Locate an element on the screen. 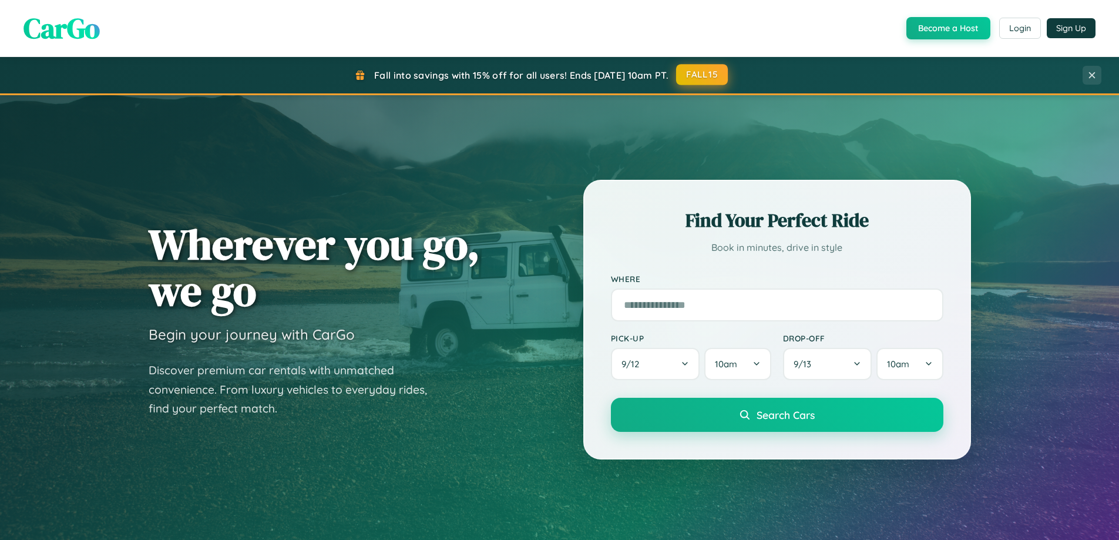 This screenshot has height=540, width=1119. h1: Wherever you go, we go is located at coordinates (314, 267).